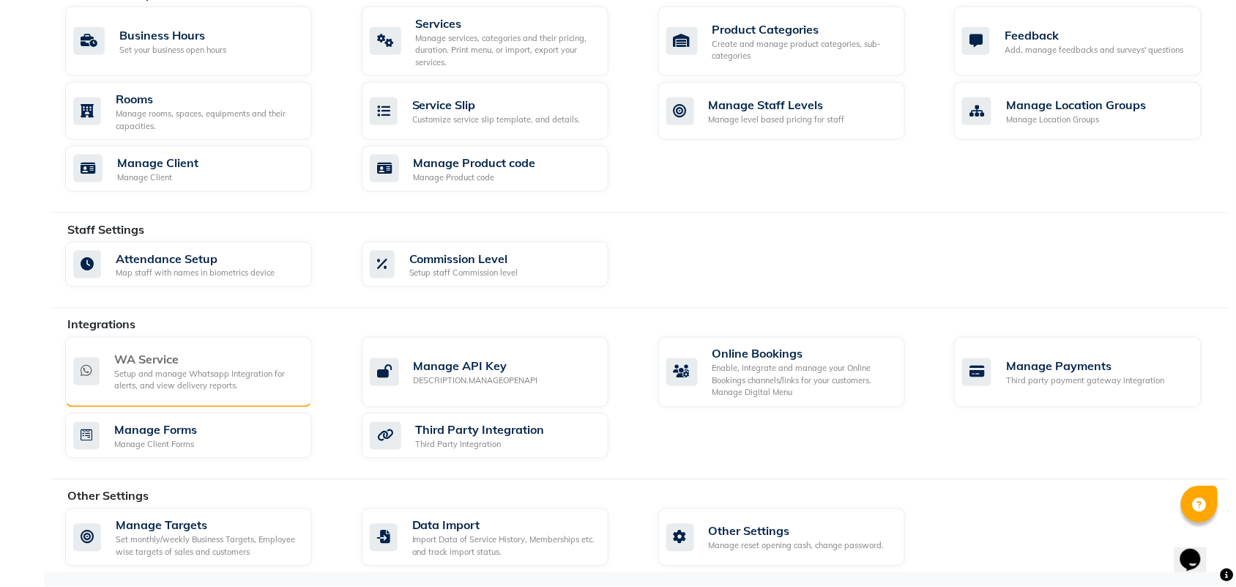  Describe the element at coordinates (202, 537) in the screenshot. I see `a: Manage TargetsSet monthly/weekly Business Targets, Employee wise targets of sales and customers` at that location.